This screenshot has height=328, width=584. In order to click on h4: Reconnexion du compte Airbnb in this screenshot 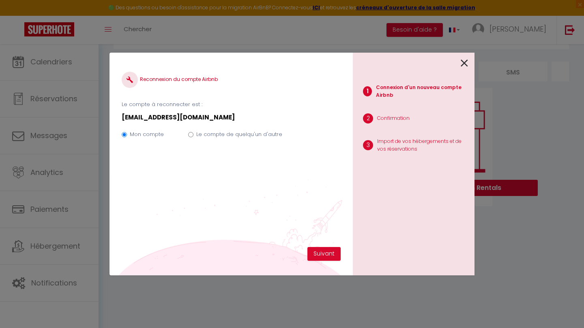, I will do `click(231, 80)`.